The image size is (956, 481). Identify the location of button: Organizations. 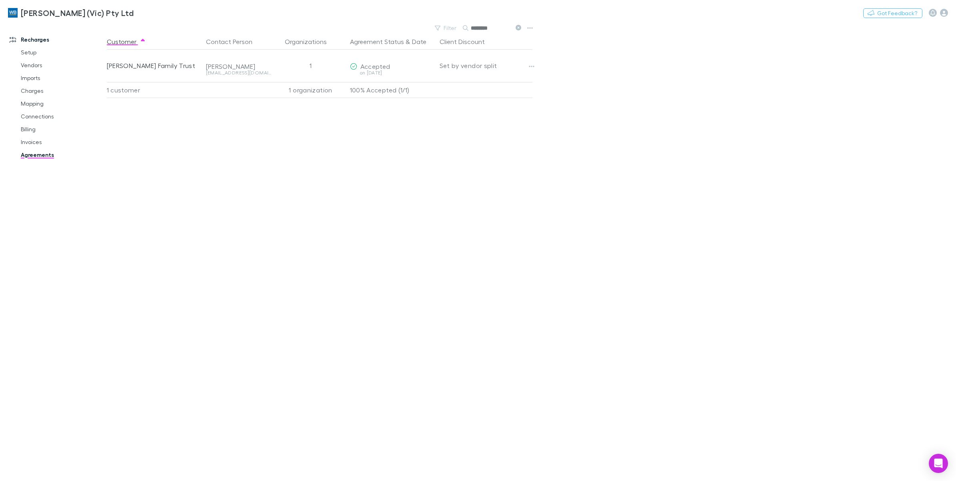
(310, 42).